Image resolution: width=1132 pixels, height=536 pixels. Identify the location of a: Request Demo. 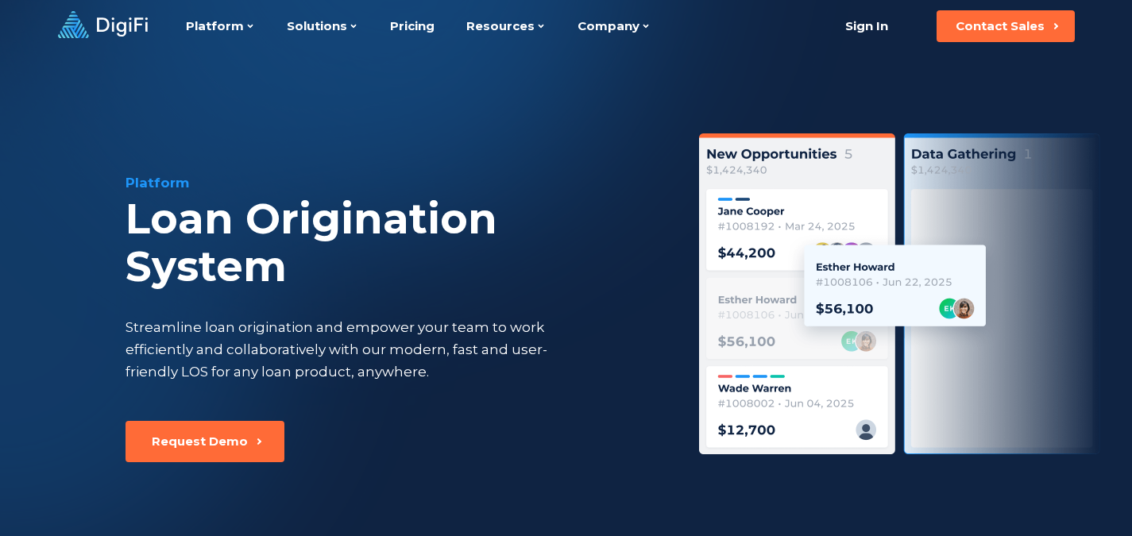
(205, 442).